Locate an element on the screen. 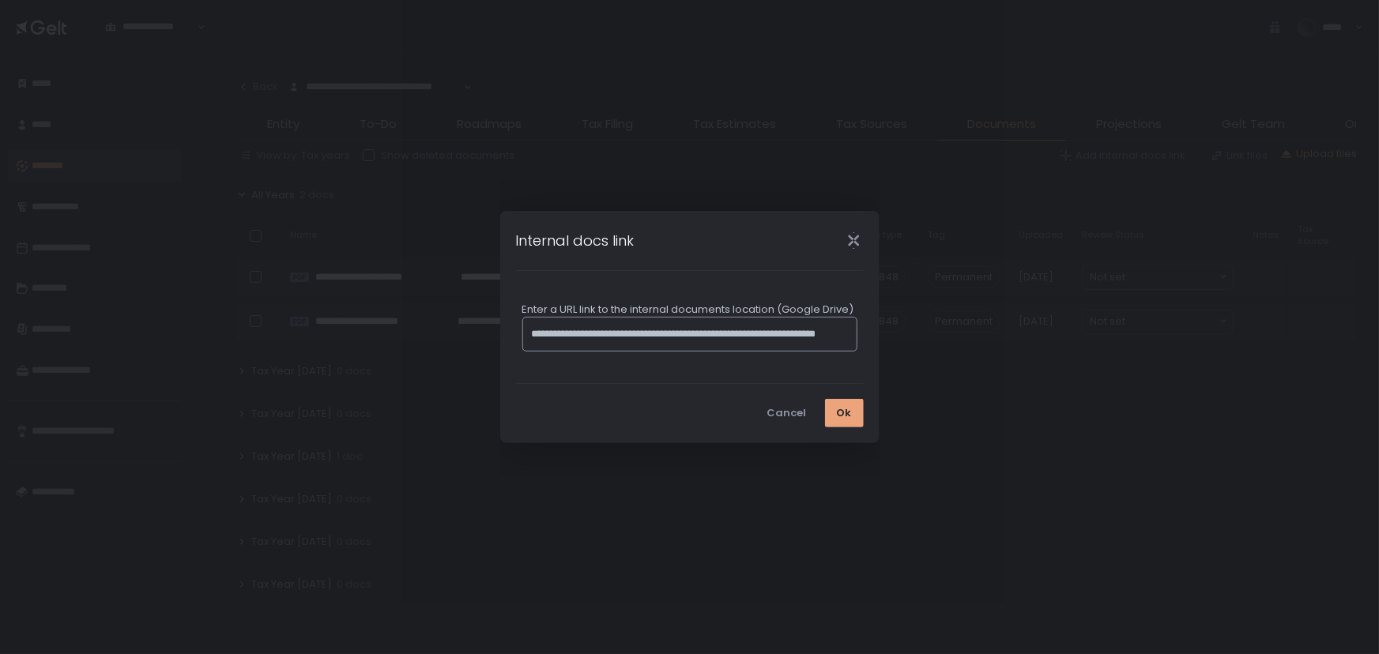 The image size is (1379, 654). button: Cancel is located at coordinates (787, 413).